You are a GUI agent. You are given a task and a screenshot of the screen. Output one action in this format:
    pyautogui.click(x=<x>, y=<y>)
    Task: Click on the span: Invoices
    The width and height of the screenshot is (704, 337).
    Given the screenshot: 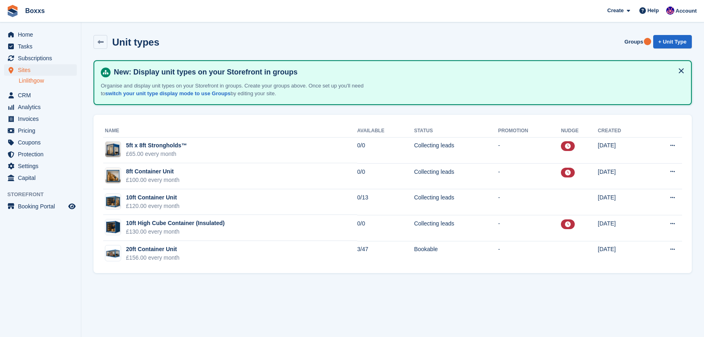 What is the action you would take?
    pyautogui.click(x=42, y=119)
    